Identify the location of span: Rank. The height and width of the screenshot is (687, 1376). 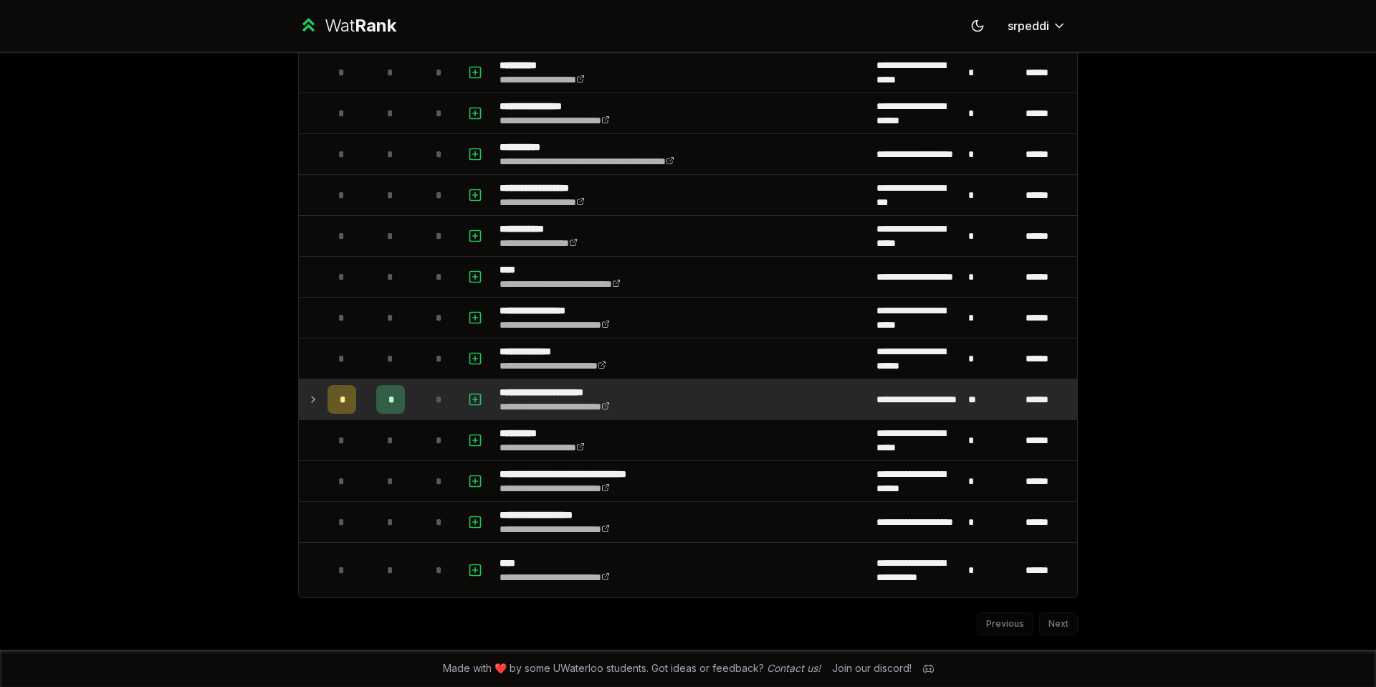
(376, 25).